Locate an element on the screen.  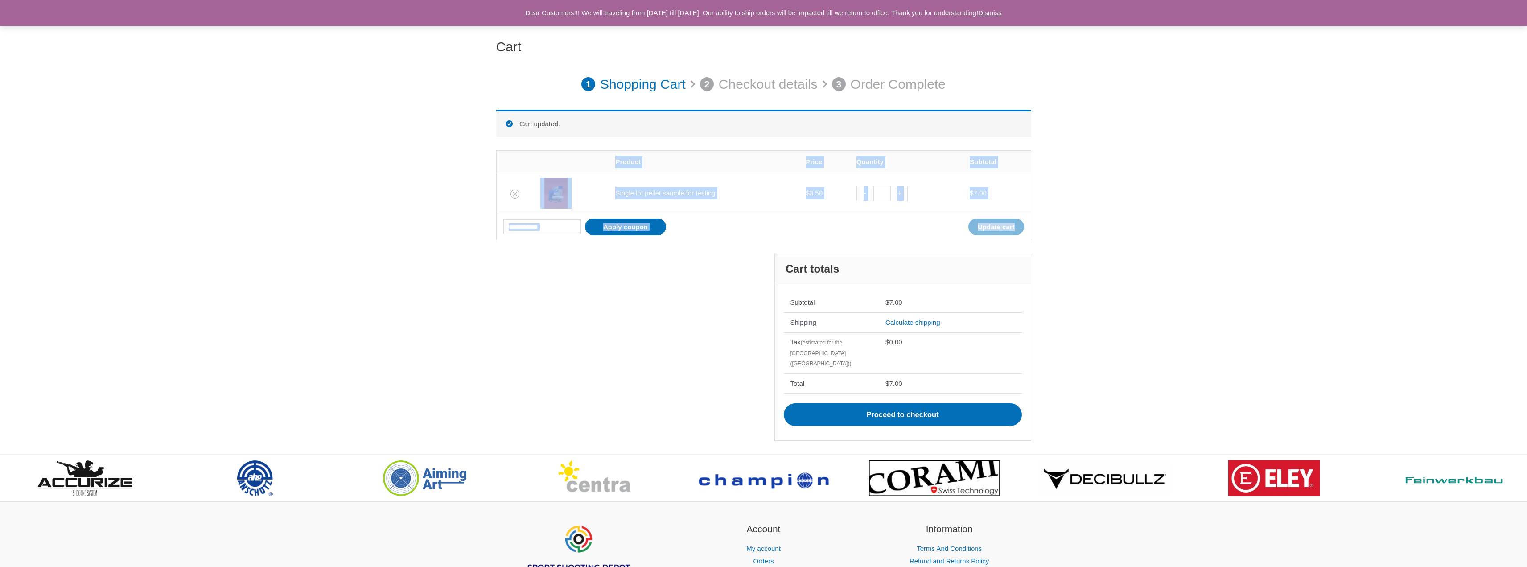
a: Single lot pellet sample for testing is located at coordinates (665, 193).